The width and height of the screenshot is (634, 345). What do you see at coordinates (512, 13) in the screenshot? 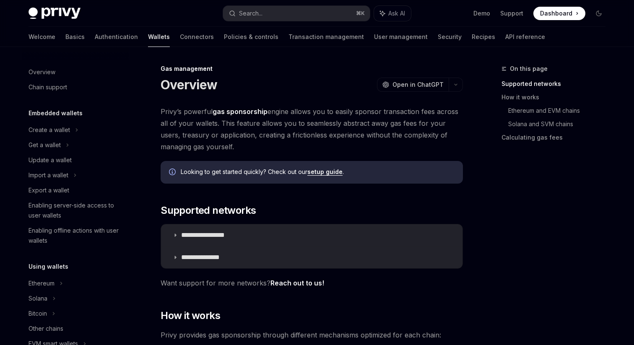
I see `a: Support` at bounding box center [512, 13].